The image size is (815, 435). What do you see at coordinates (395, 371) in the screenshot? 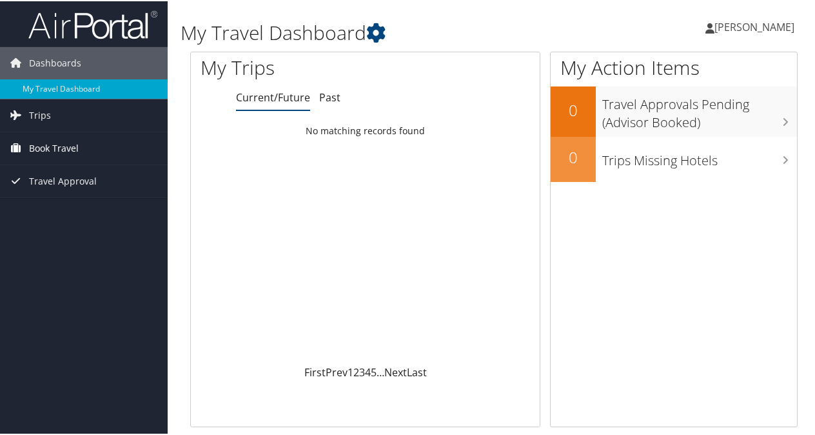
I see `a: Next` at bounding box center [395, 371].